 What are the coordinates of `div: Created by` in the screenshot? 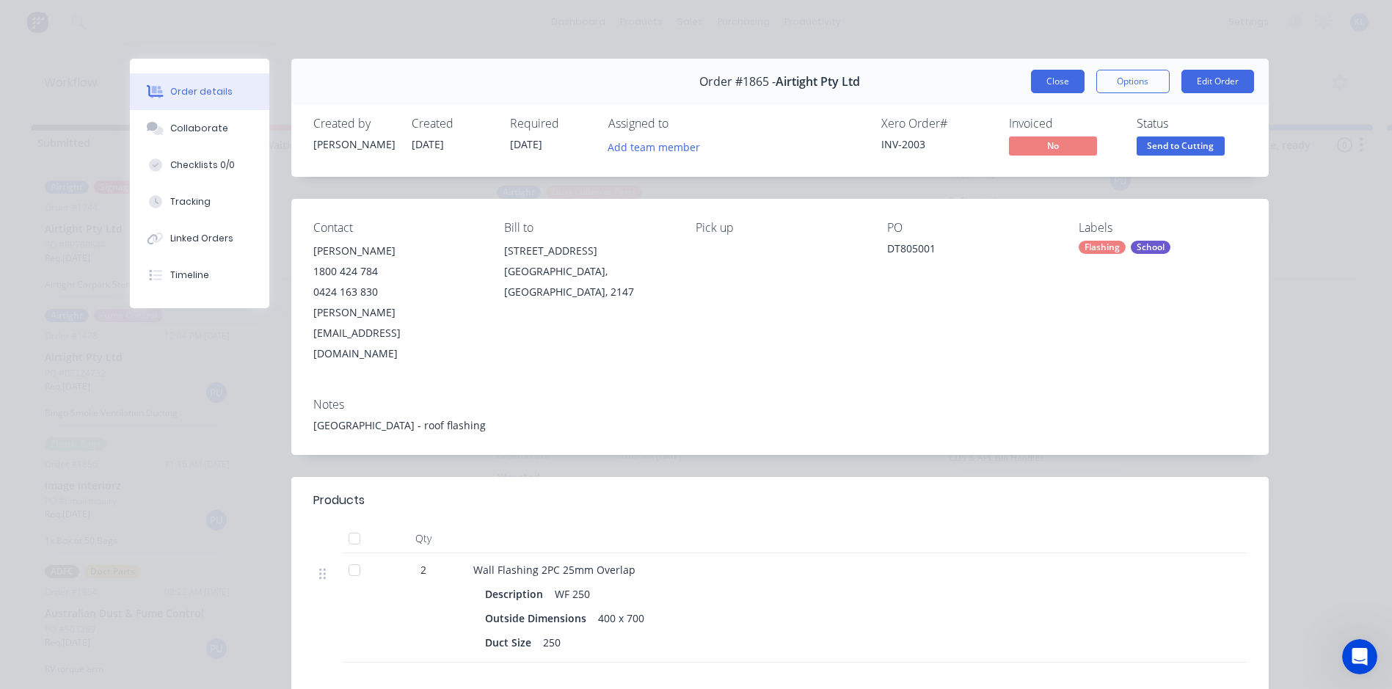 It's located at (354, 123).